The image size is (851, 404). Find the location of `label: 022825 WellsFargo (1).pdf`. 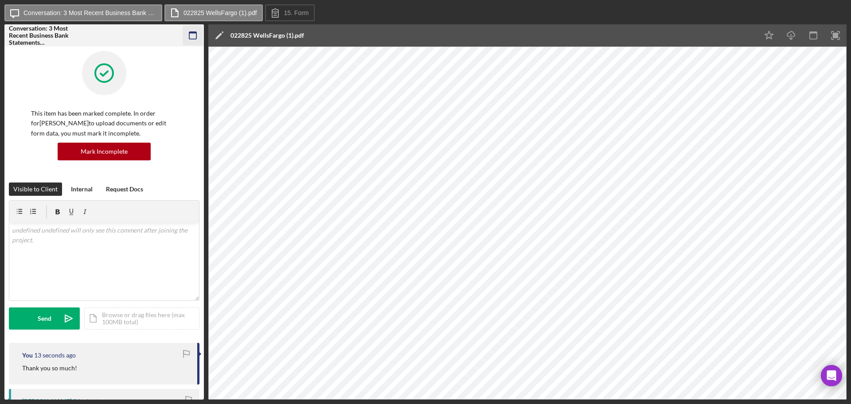

label: 022825 WellsFargo (1).pdf is located at coordinates (220, 13).